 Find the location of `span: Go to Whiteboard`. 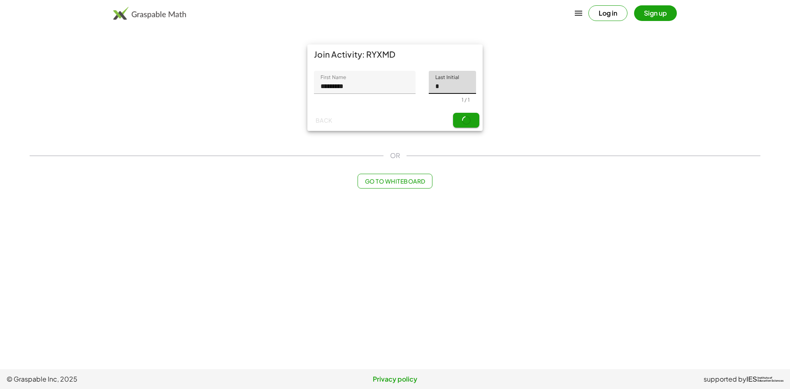

span: Go to Whiteboard is located at coordinates (395, 181).